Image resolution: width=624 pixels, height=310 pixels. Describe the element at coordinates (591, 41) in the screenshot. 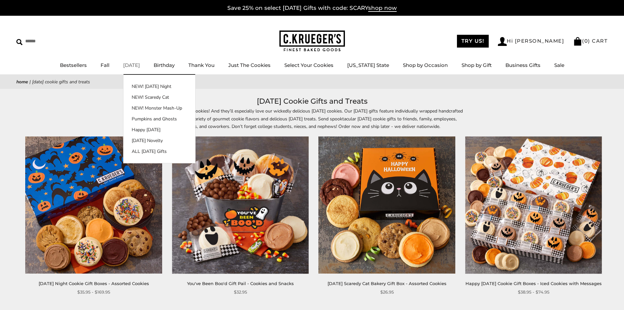

I see `a: (0) CART` at that location.